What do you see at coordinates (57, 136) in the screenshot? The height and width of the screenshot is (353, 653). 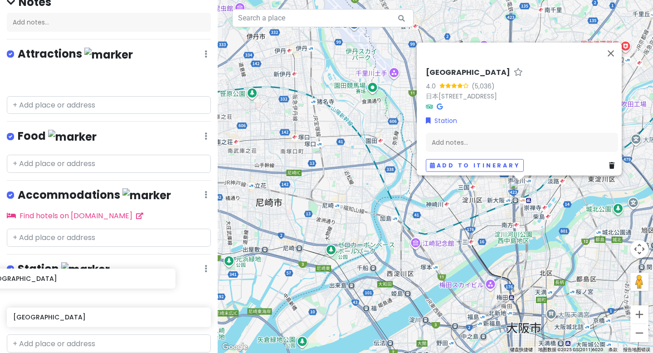 I see `h4: Food` at bounding box center [57, 136].